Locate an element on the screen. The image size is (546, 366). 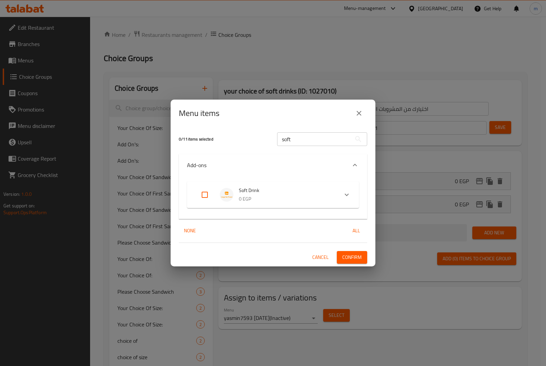
span: Confirm is located at coordinates (352, 257).